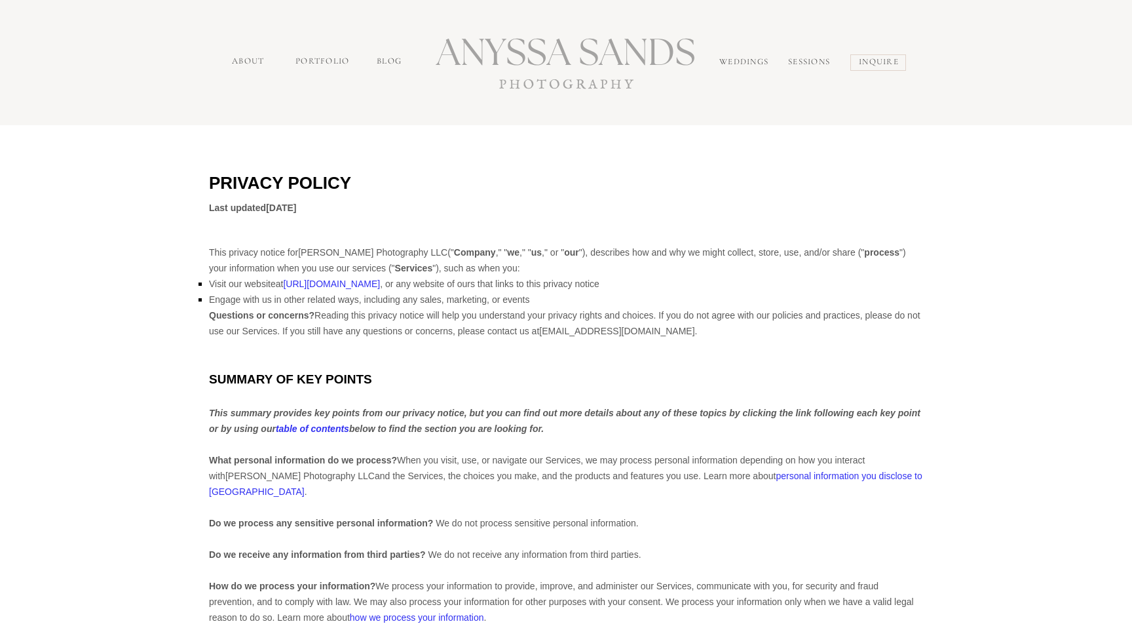 This screenshot has height=628, width=1132. Describe the element at coordinates (882, 252) in the screenshot. I see `strong: process` at that location.